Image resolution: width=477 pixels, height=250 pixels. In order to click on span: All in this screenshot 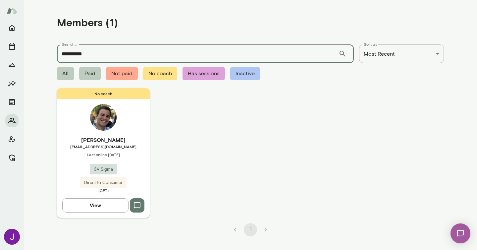, I will do `click(65, 73)`.